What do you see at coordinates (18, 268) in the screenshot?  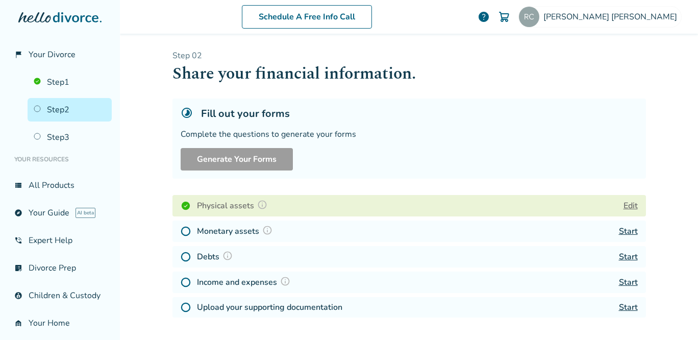 I see `span: list_alt_check` at bounding box center [18, 268].